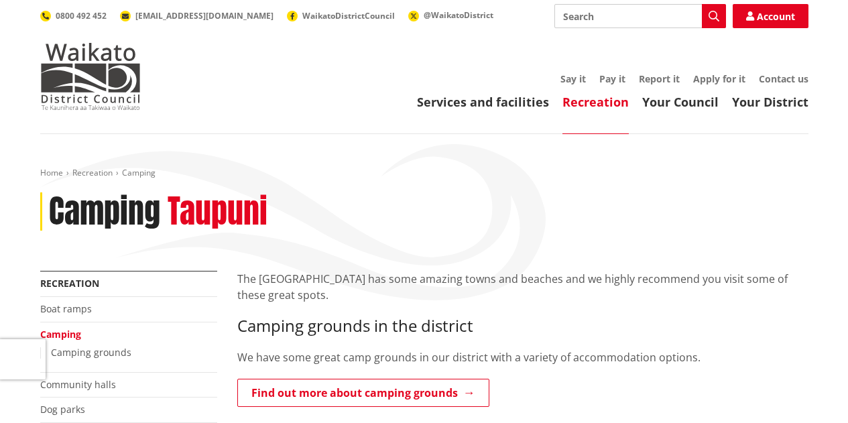 The width and height of the screenshot is (848, 423). Describe the element at coordinates (770, 16) in the screenshot. I see `a: Account` at that location.